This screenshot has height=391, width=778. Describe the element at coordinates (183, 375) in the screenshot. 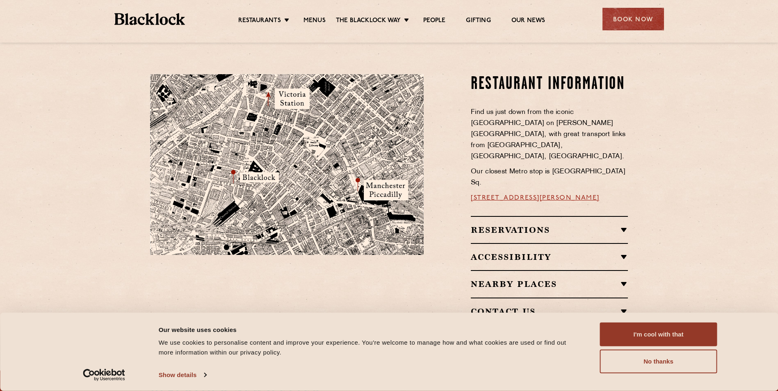

I see `a: Show details` at that location.